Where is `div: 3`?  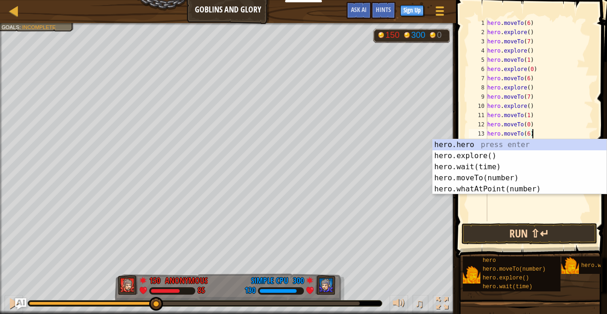
div: 3 is located at coordinates (478, 41).